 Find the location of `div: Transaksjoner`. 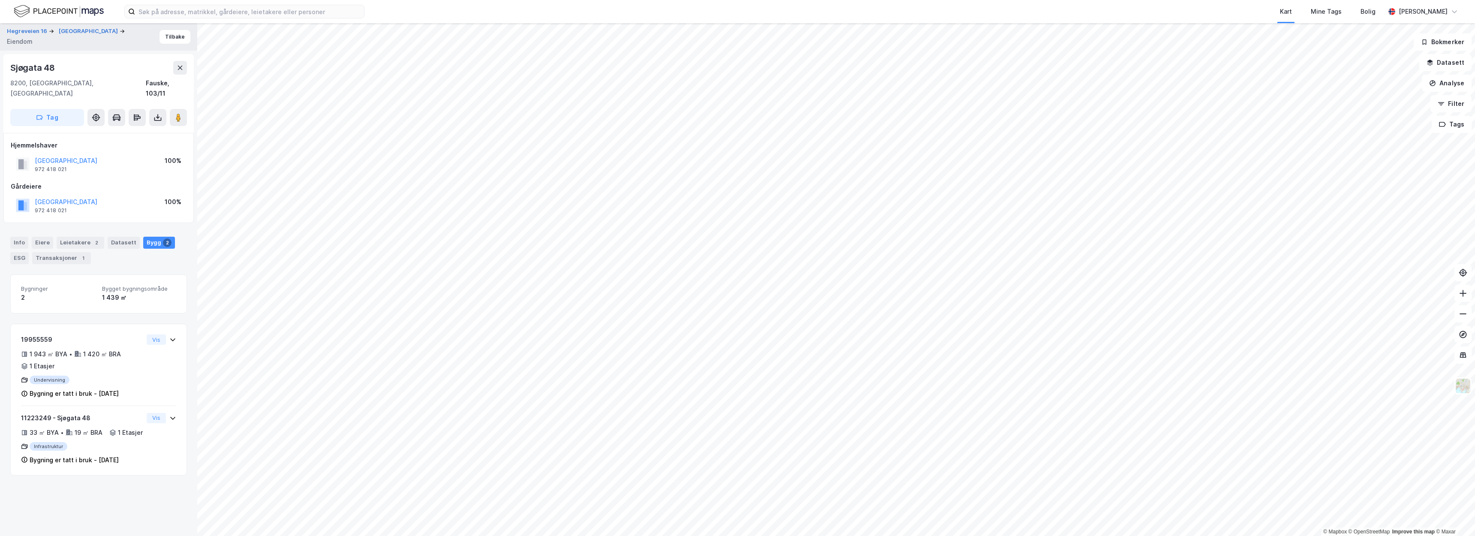

div: Transaksjoner is located at coordinates (61, 258).